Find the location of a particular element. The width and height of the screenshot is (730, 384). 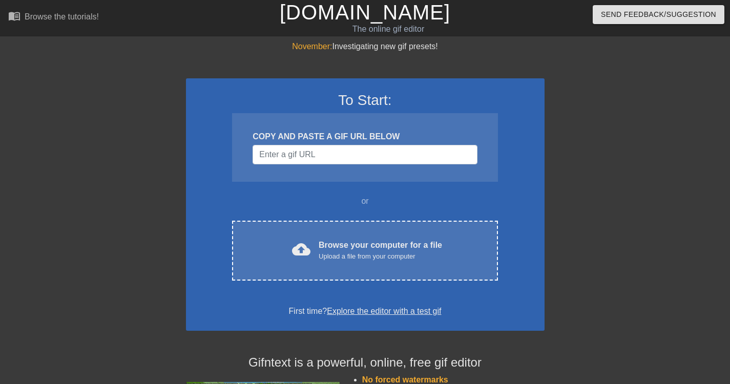

div: Browse your computer for a file is located at coordinates (380, 251).